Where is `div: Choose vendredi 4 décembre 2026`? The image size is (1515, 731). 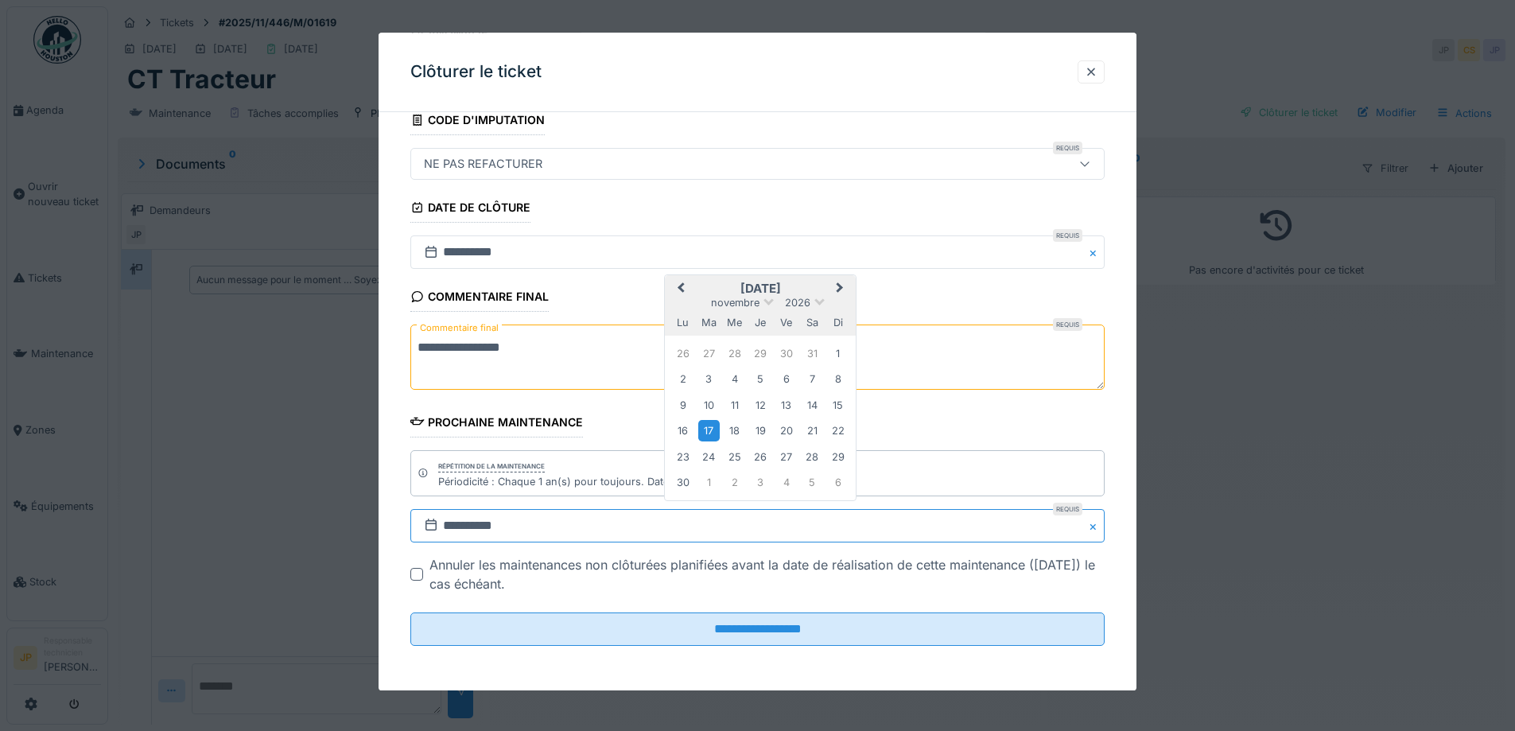 div: Choose vendredi 4 décembre 2026 is located at coordinates (786, 483).